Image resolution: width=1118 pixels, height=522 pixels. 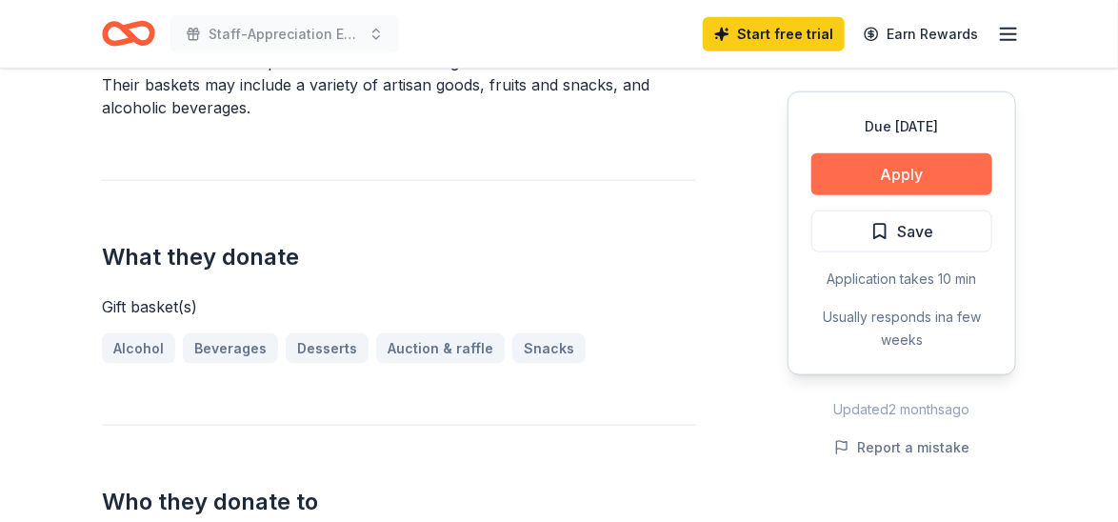 I want to click on button: Report a mistake, so click(x=902, y=448).